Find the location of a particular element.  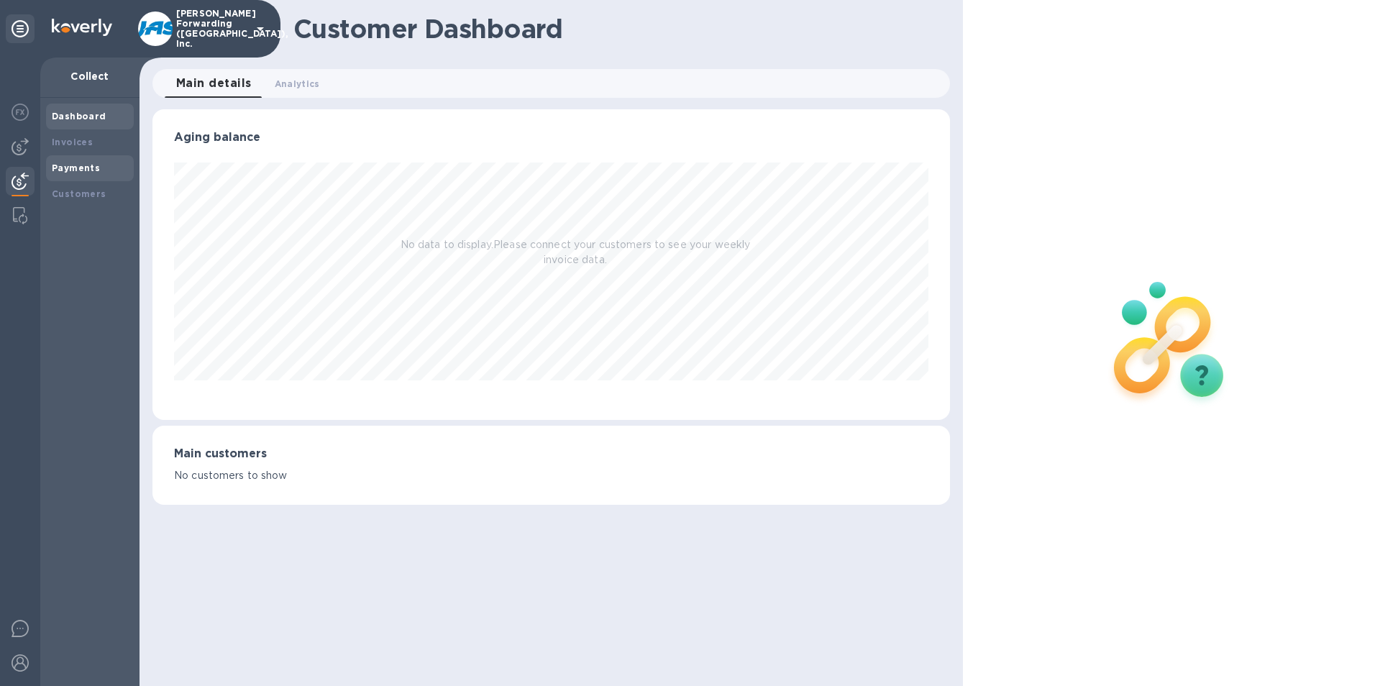

b: Payments is located at coordinates (76, 168).